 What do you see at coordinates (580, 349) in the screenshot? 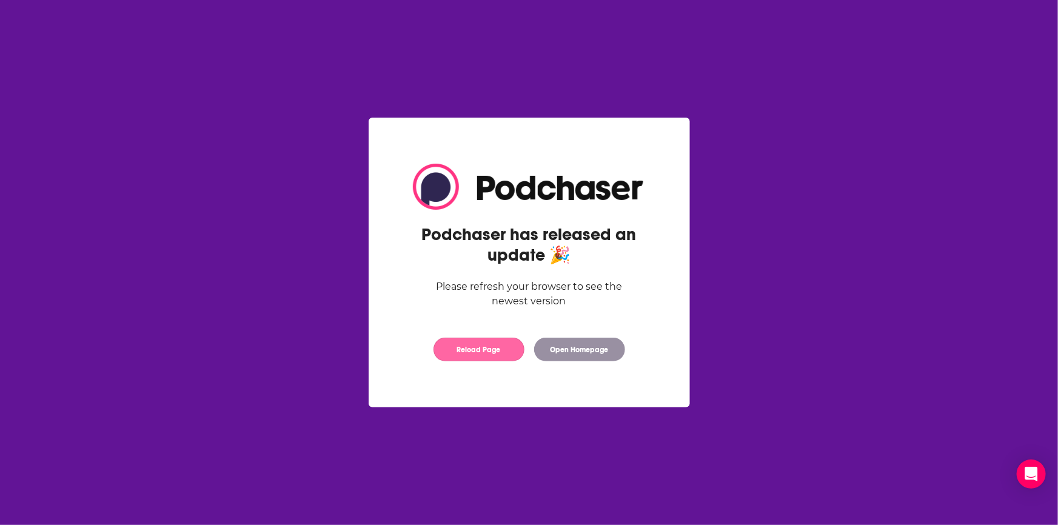
I see `button: Open Homepage` at bounding box center [580, 349].